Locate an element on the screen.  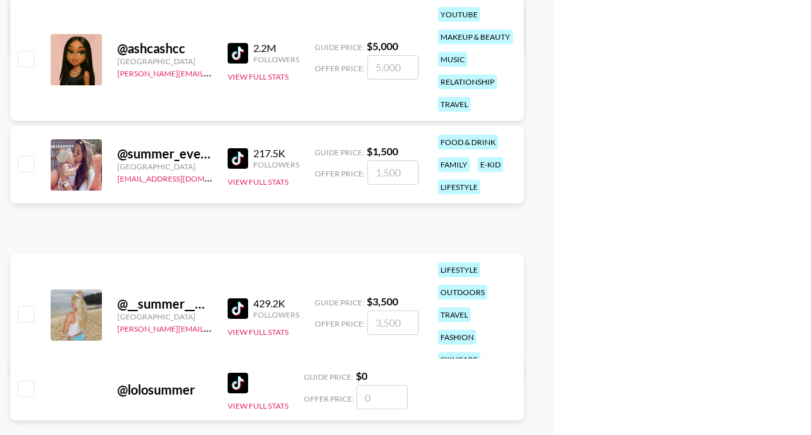
div: outdoors is located at coordinates (462, 292).